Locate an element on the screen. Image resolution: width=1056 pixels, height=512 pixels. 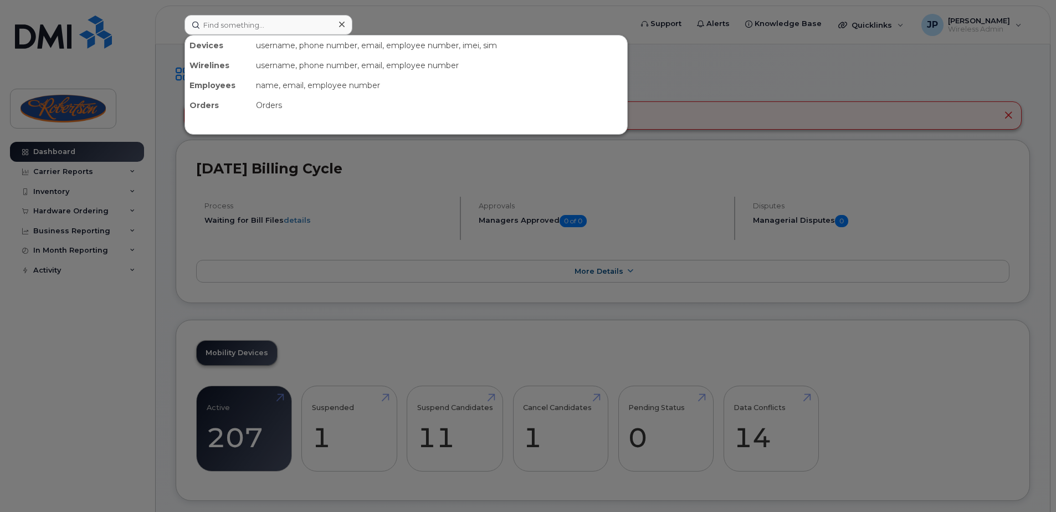
div: Employees is located at coordinates (218, 85).